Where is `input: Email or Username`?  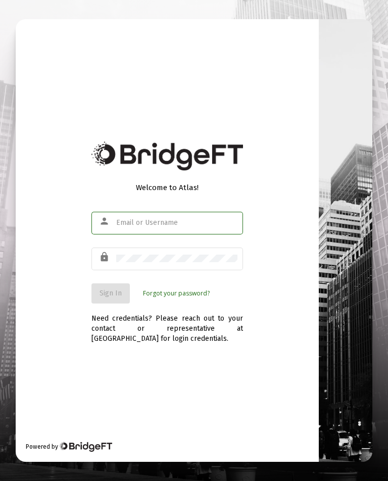
input: Email or Username is located at coordinates (177, 223).